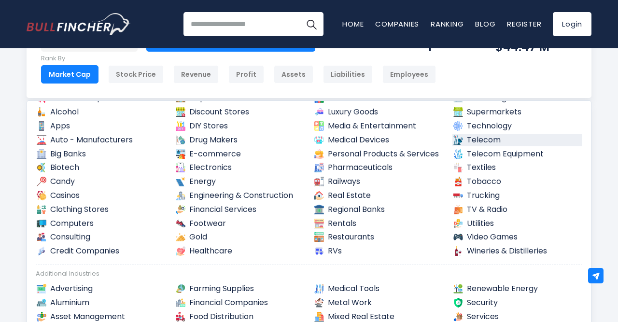 This screenshot has width=618, height=322. What do you see at coordinates (240, 140) in the screenshot?
I see `a: Drug Makers` at bounding box center [240, 140].